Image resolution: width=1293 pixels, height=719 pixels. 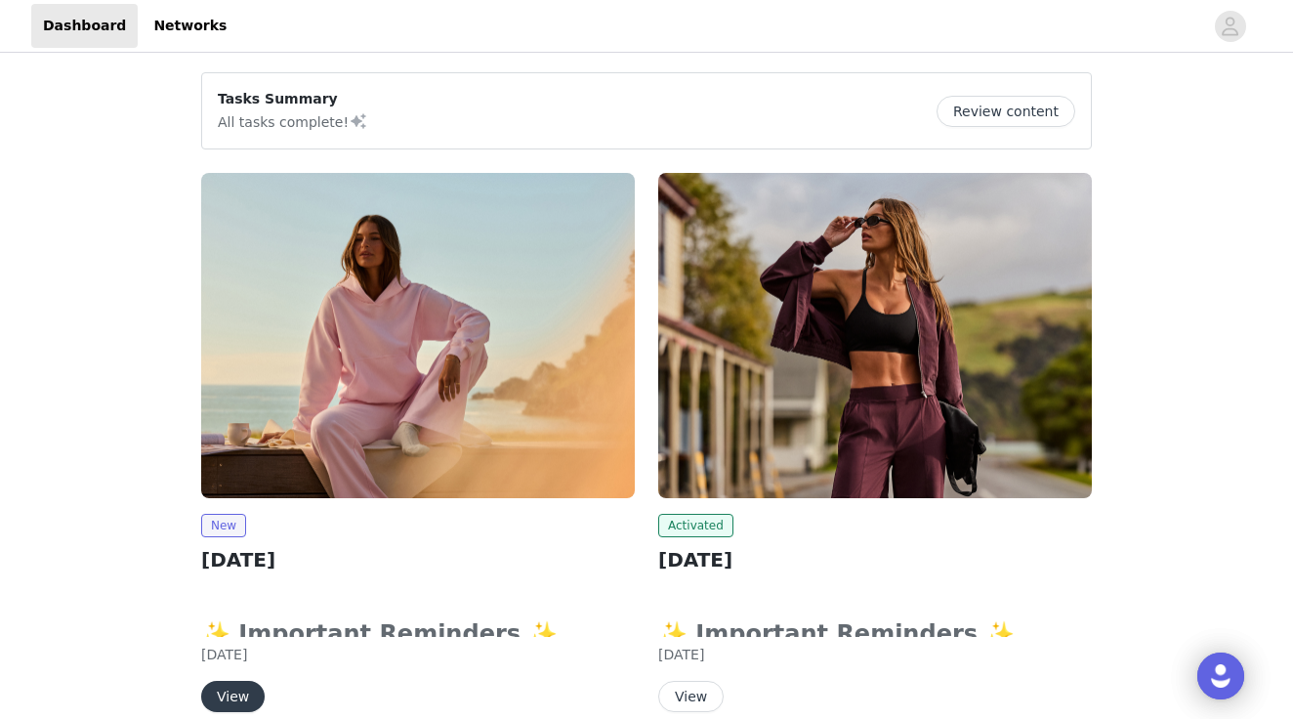 I want to click on span: New, so click(x=224, y=525).